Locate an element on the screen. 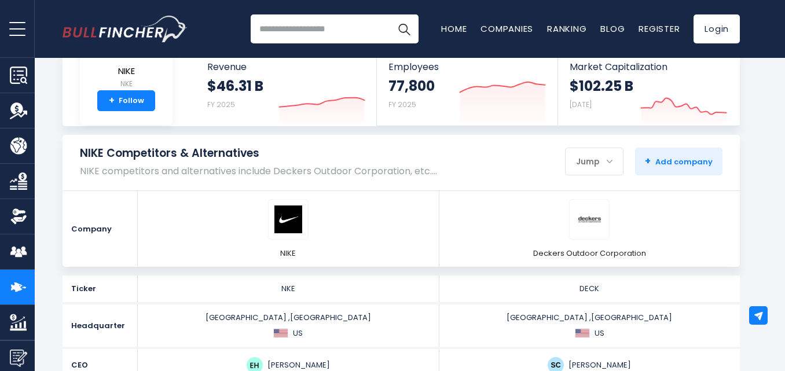 The width and height of the screenshot is (785, 371). strong: 77,800 is located at coordinates (412, 86).